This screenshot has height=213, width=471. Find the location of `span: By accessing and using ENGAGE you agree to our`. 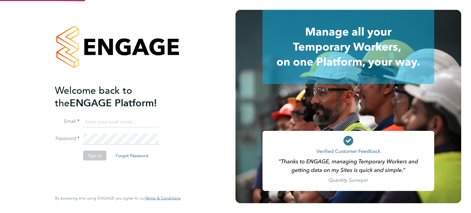

span: By accessing and using ENGAGE you agree to our is located at coordinates (118, 198).